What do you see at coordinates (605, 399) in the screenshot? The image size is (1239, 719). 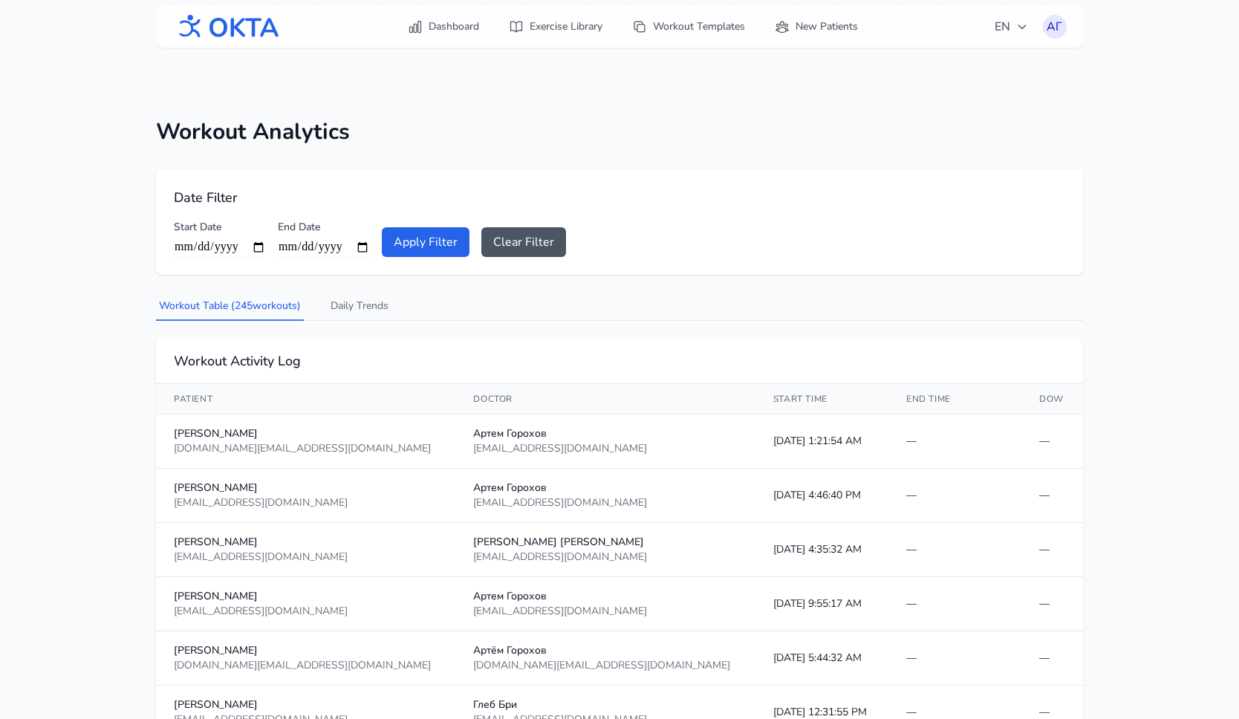 I see `th: Doctor` at bounding box center [605, 399].